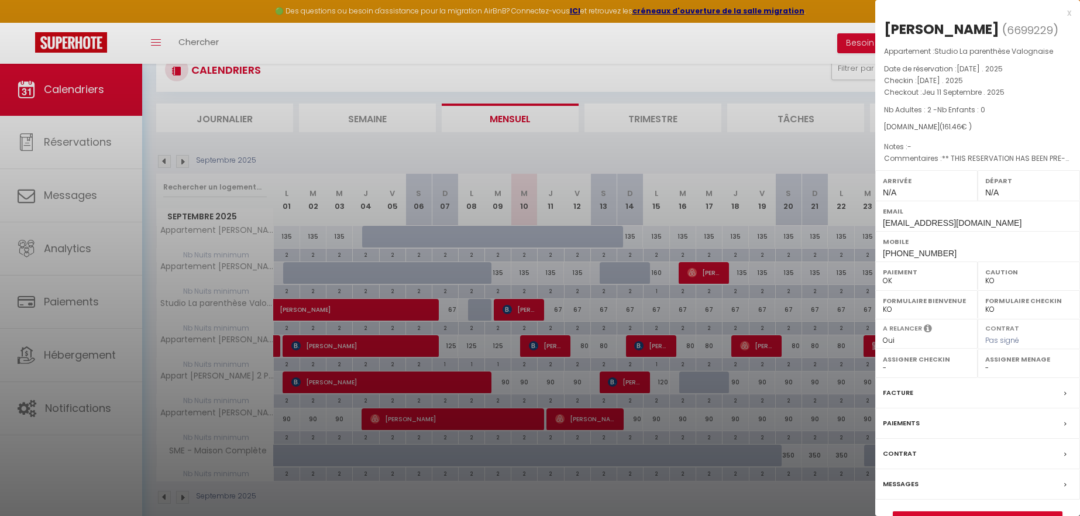 Image resolution: width=1080 pixels, height=516 pixels. What do you see at coordinates (978, 147) in the screenshot?
I see `p: Notes :` at bounding box center [978, 147].